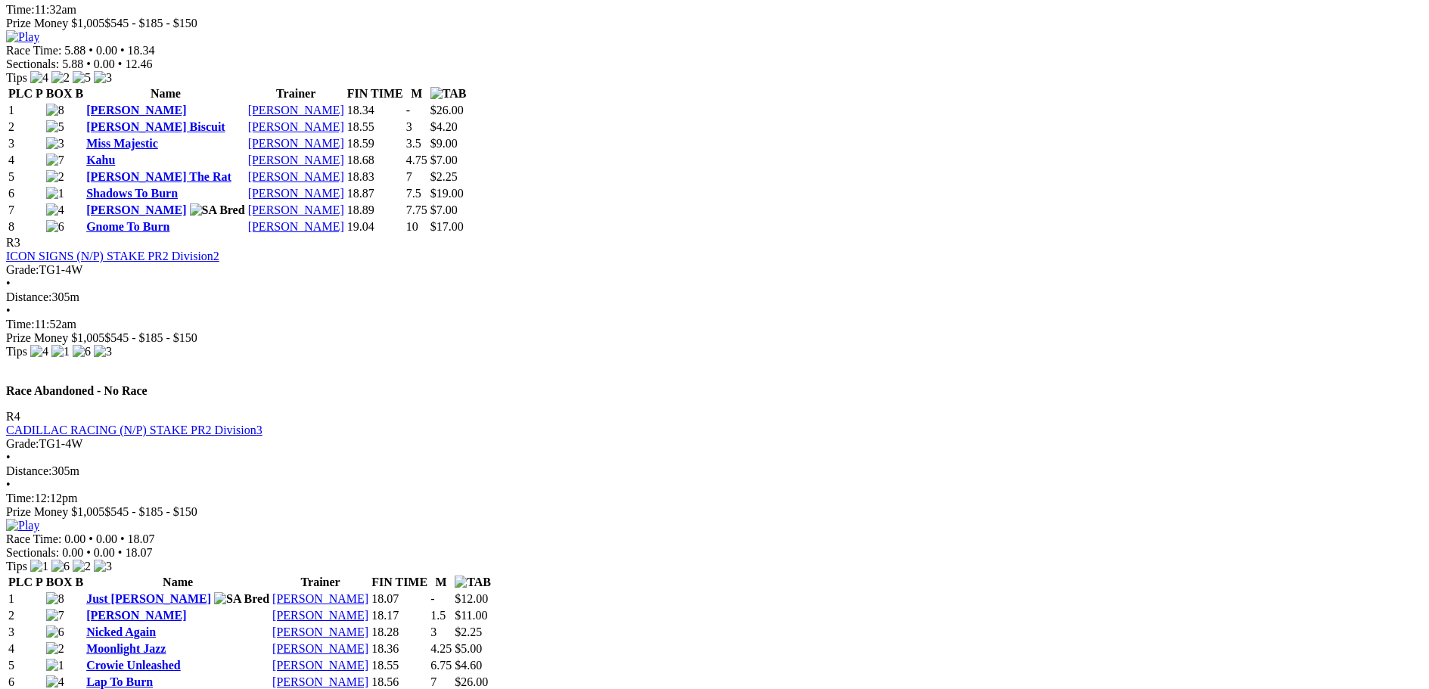  I want to click on text: 7, so click(409, 176).